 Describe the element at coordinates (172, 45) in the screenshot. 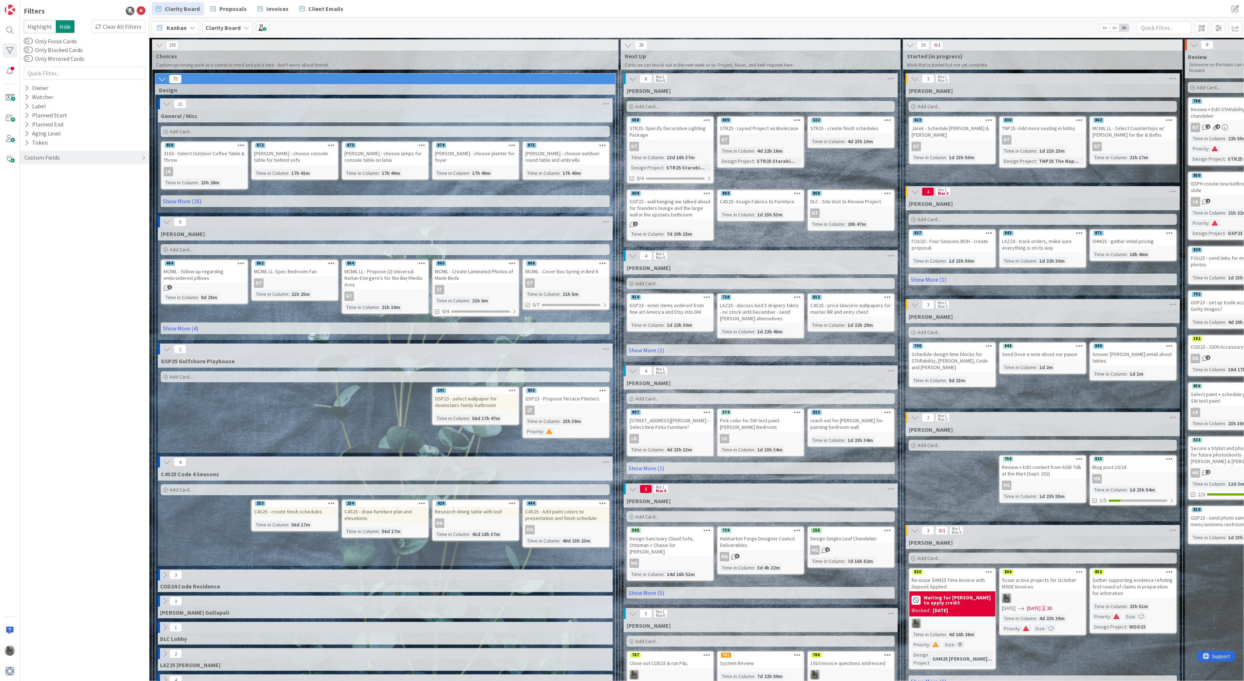

I see `span: 155` at that location.